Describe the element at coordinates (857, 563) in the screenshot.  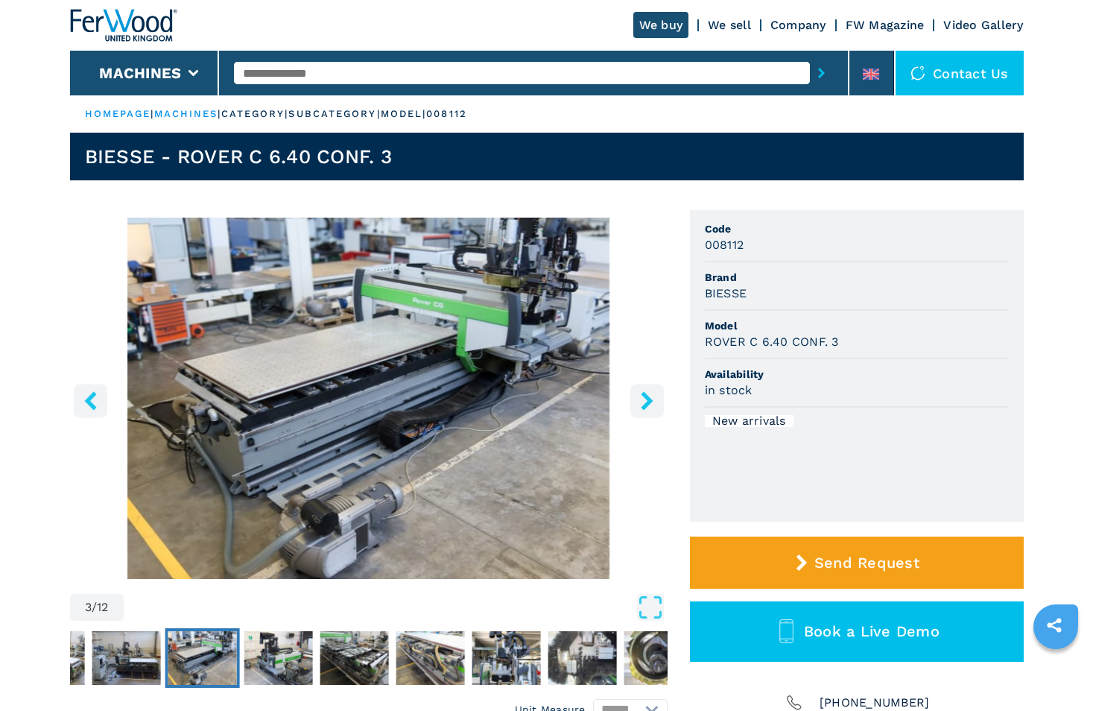
I see `button: Send Request` at that location.